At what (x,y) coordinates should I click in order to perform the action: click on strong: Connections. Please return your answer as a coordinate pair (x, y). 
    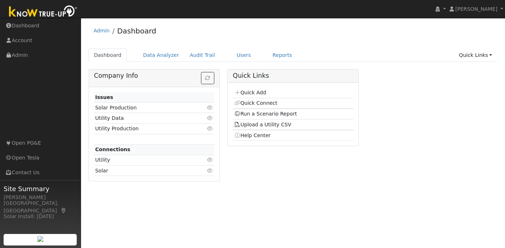
    Looking at the image, I should click on (113, 150).